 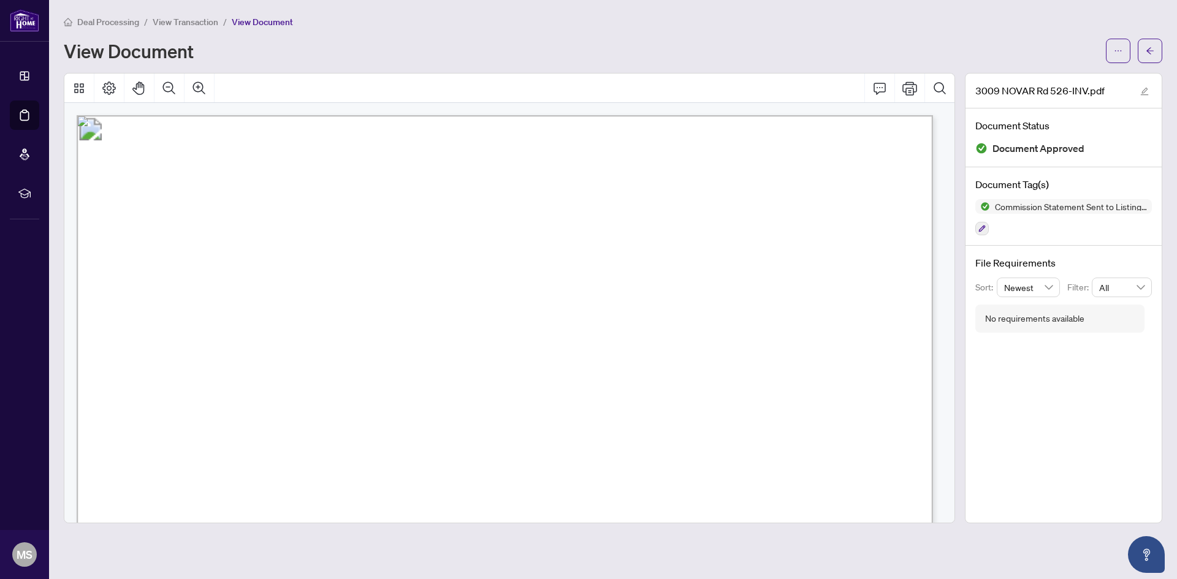 I want to click on span: Commission Statement Sent to Listing Brokerage, so click(x=1071, y=207).